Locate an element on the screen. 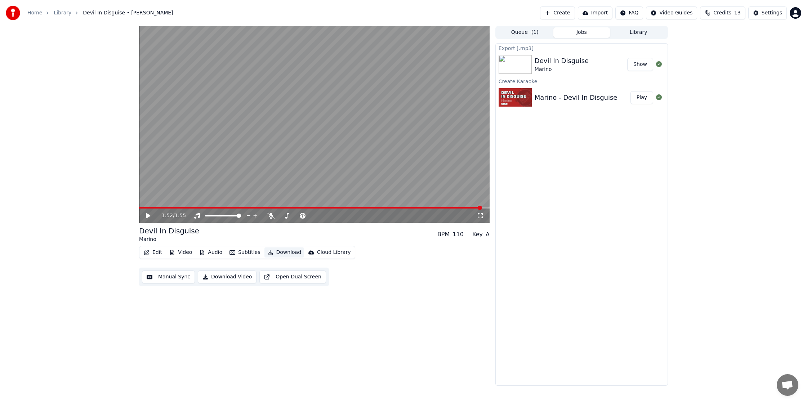 The height and width of the screenshot is (403, 807). span: ( 1 ) is located at coordinates (535, 32).